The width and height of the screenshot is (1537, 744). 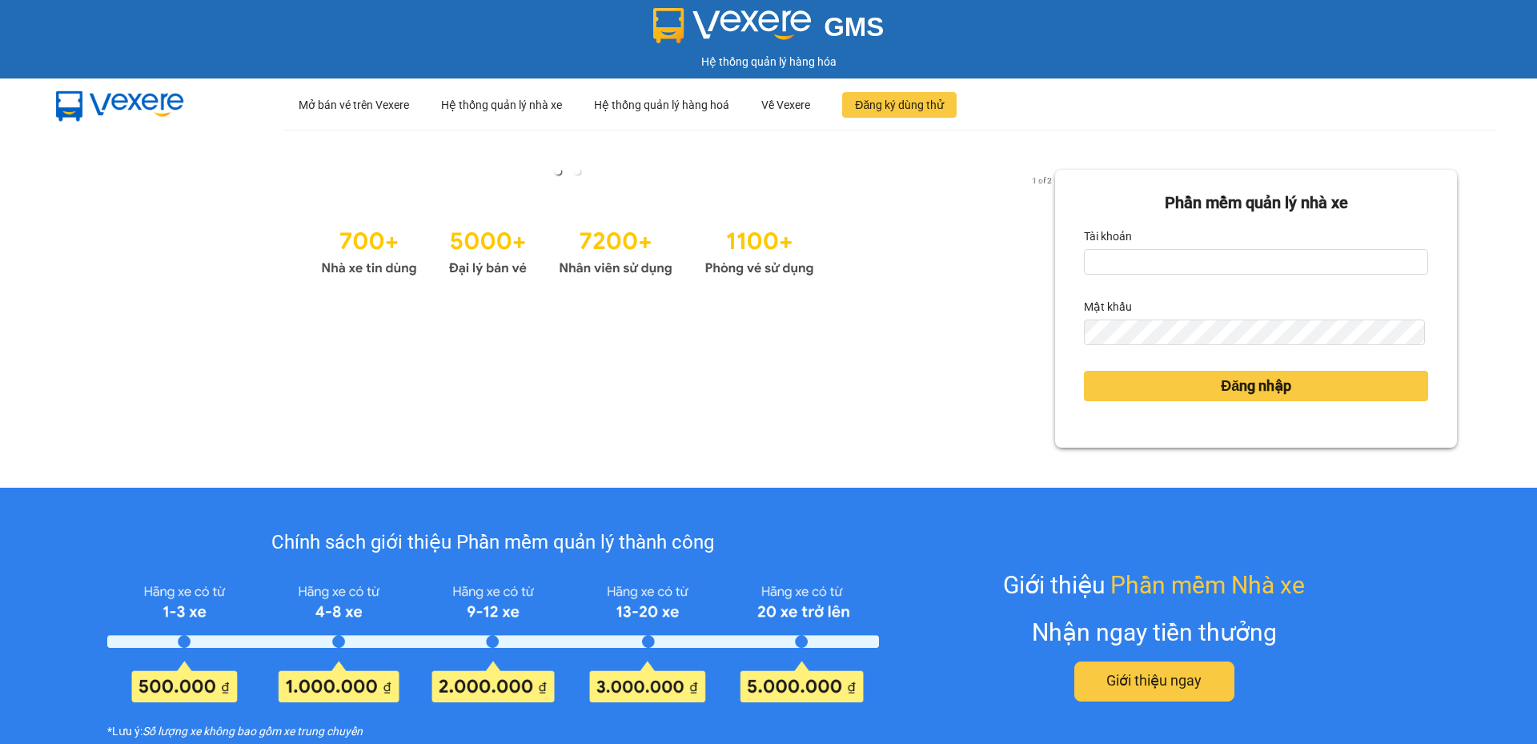 I want to click on div: Phần mềm quản lý nhà xe, so click(x=1256, y=203).